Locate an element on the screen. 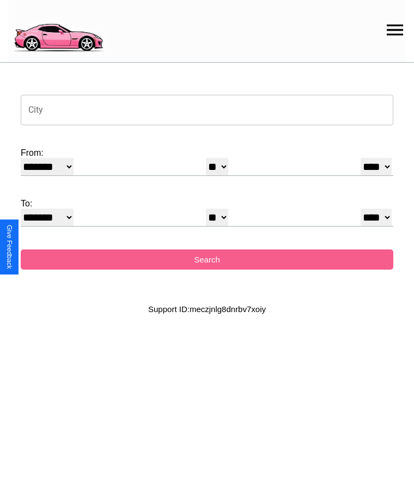 The width and height of the screenshot is (414, 494). label: To: is located at coordinates (207, 204).